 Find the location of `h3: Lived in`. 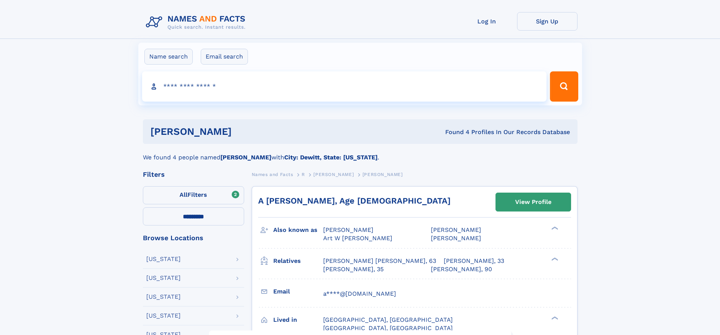

h3: Lived in is located at coordinates (298, 320).